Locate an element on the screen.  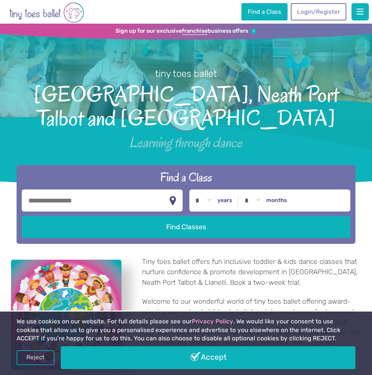
button: Find Classes is located at coordinates (186, 227).